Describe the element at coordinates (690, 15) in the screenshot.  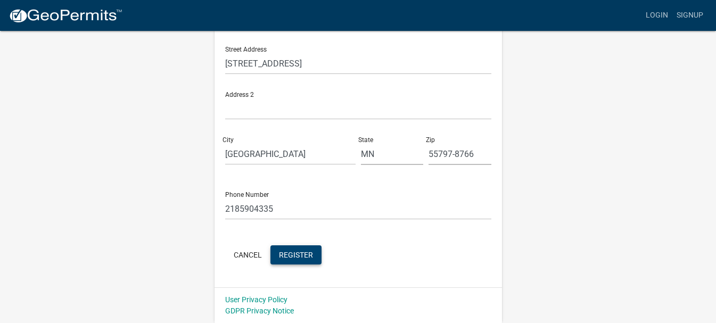
I see `a: Signup` at that location.